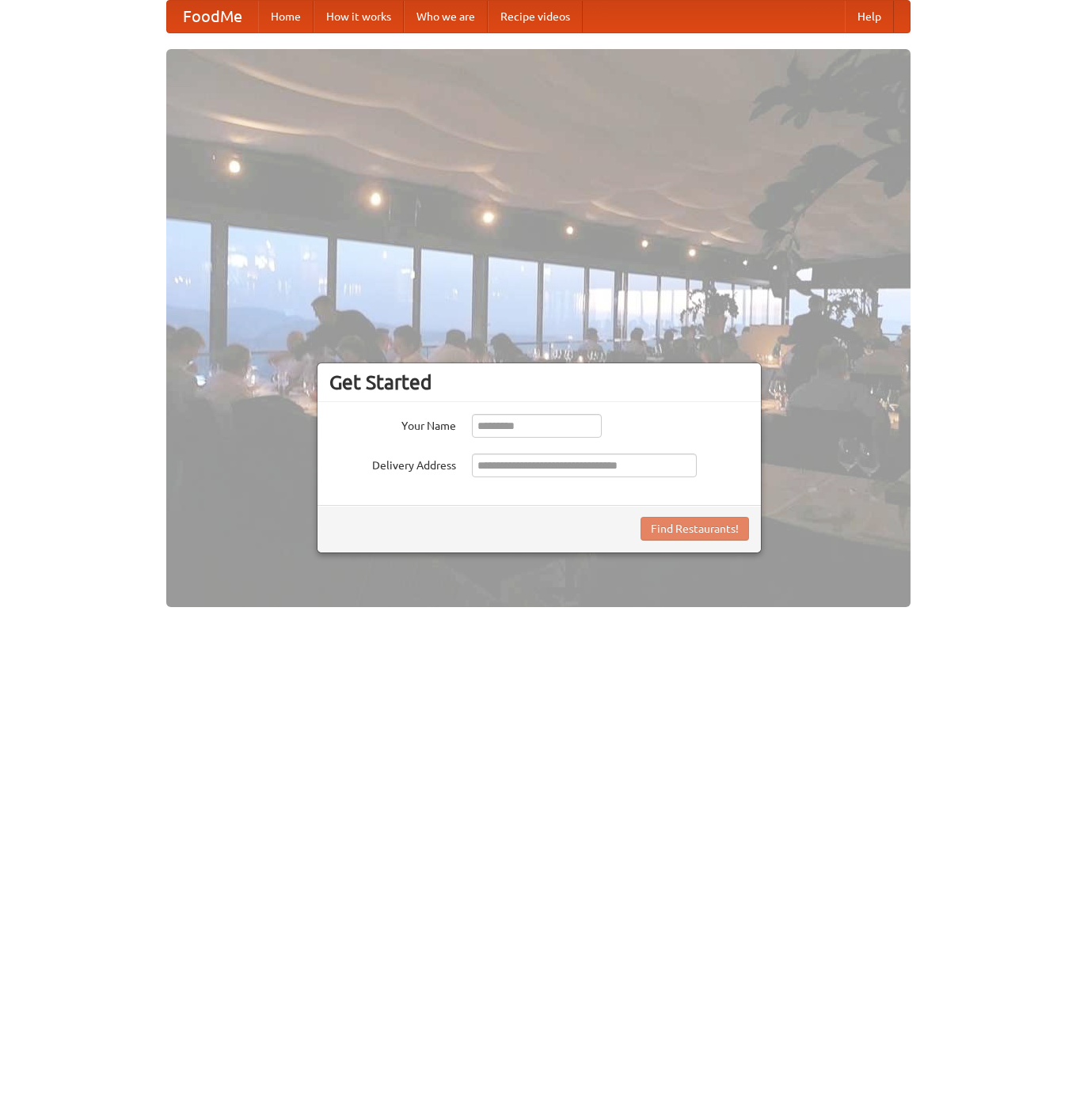 This screenshot has height=1120, width=1076. Describe the element at coordinates (359, 17) in the screenshot. I see `a: How it works` at that location.